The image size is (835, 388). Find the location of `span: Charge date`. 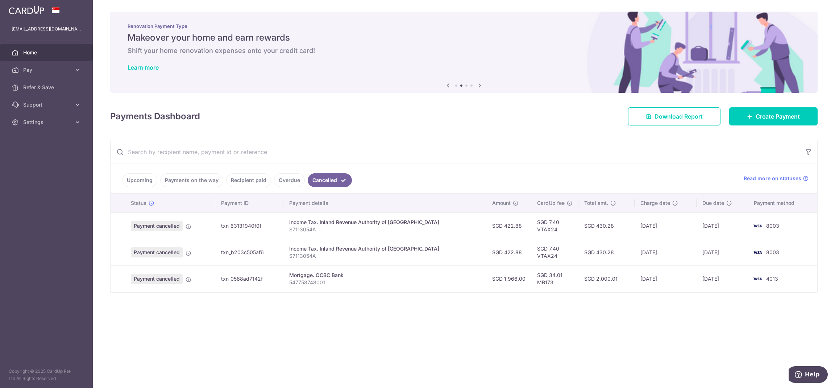

span: Charge date is located at coordinates (656, 203).